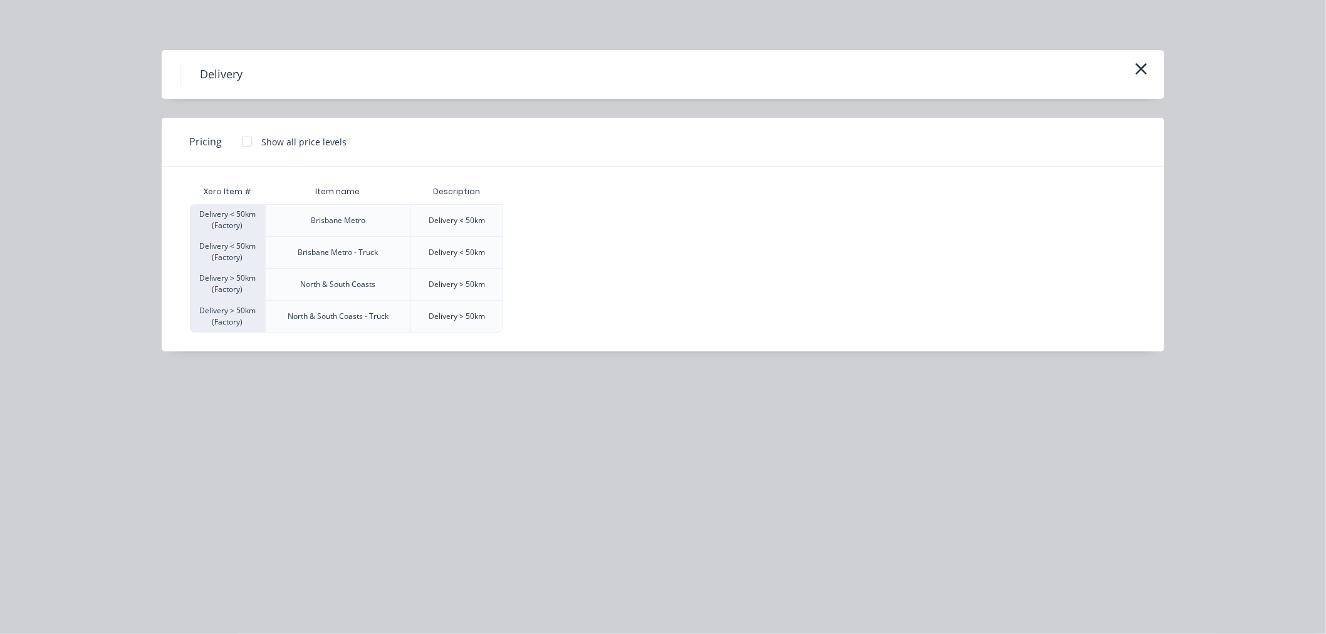 This screenshot has width=1326, height=634. What do you see at coordinates (338, 285) in the screenshot?
I see `div: North & South Coasts` at bounding box center [338, 285].